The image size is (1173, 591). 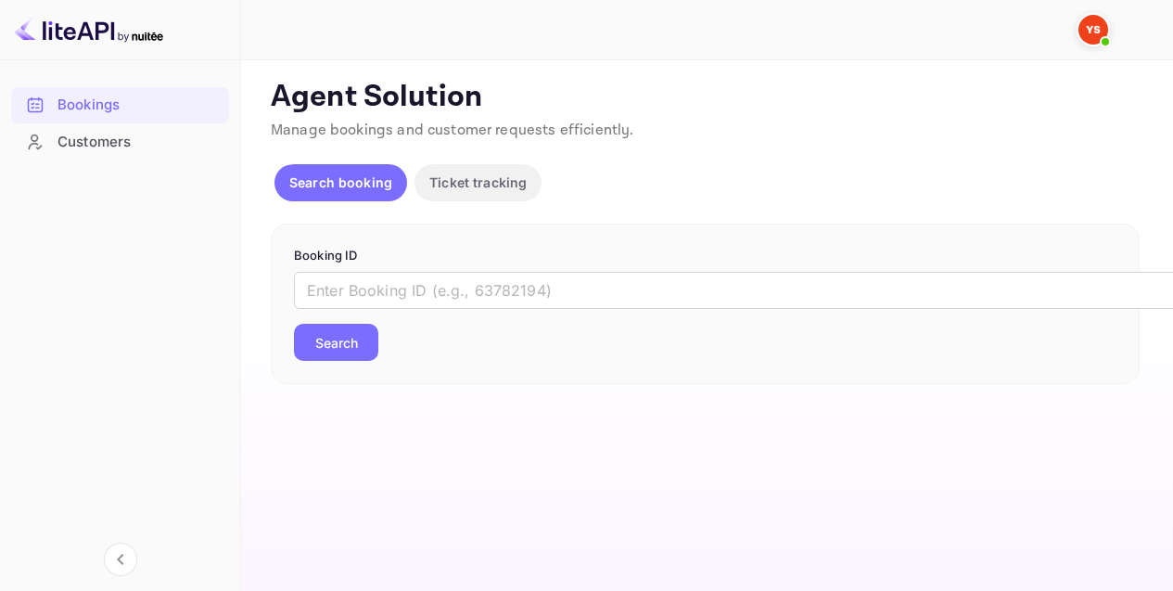 I want to click on p: Search booking, so click(x=340, y=182).